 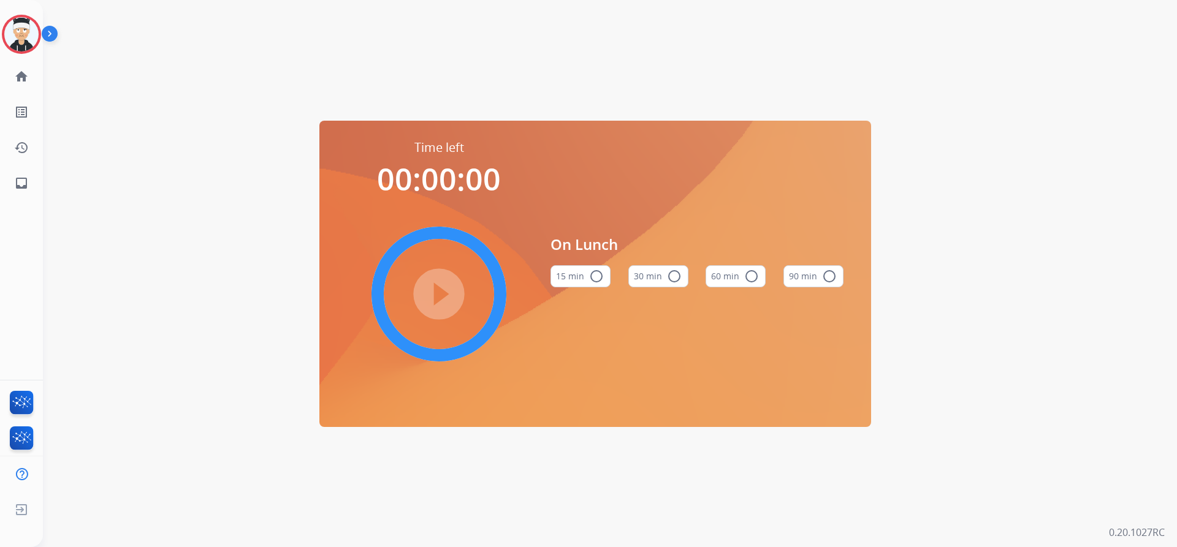 What do you see at coordinates (21, 77) in the screenshot?
I see `mat-icon: home` at bounding box center [21, 77].